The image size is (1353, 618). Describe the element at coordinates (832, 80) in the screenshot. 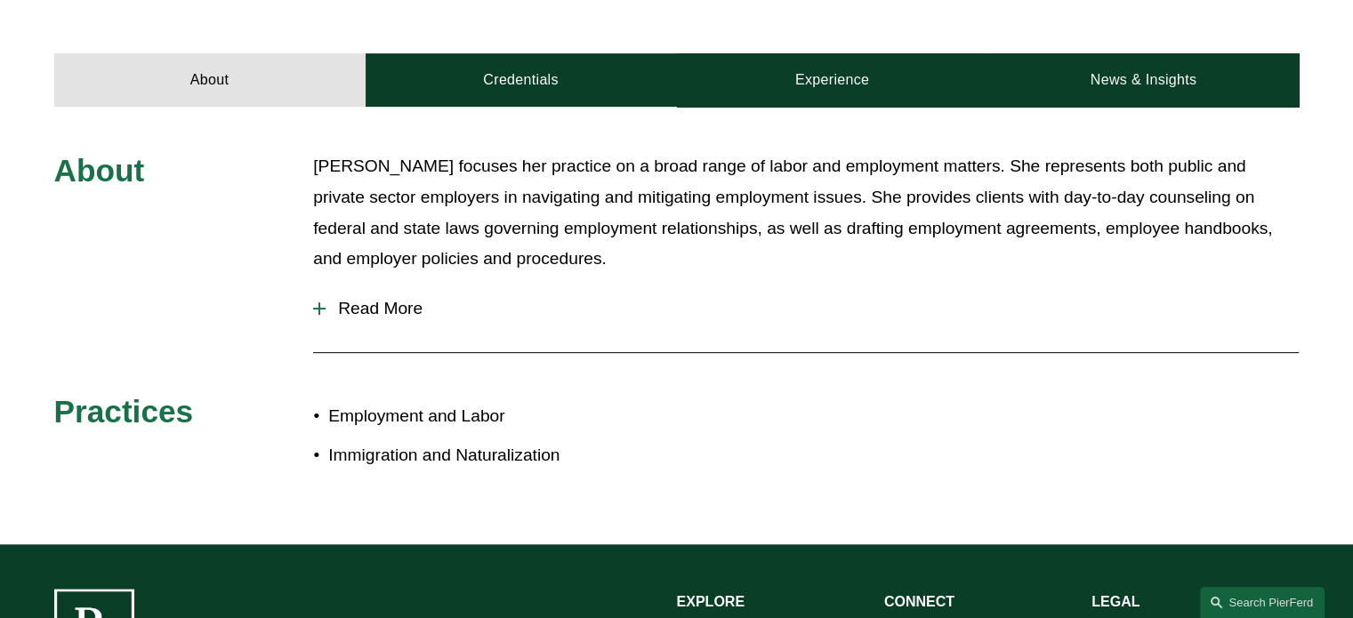

I see `a: Experience` at that location.